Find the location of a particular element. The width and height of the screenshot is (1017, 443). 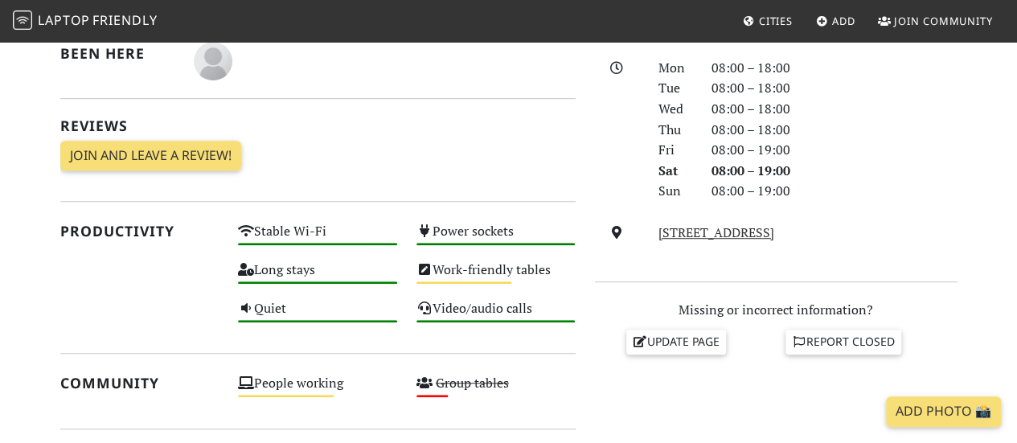

p: Missing or incorrect information? is located at coordinates (776, 310).